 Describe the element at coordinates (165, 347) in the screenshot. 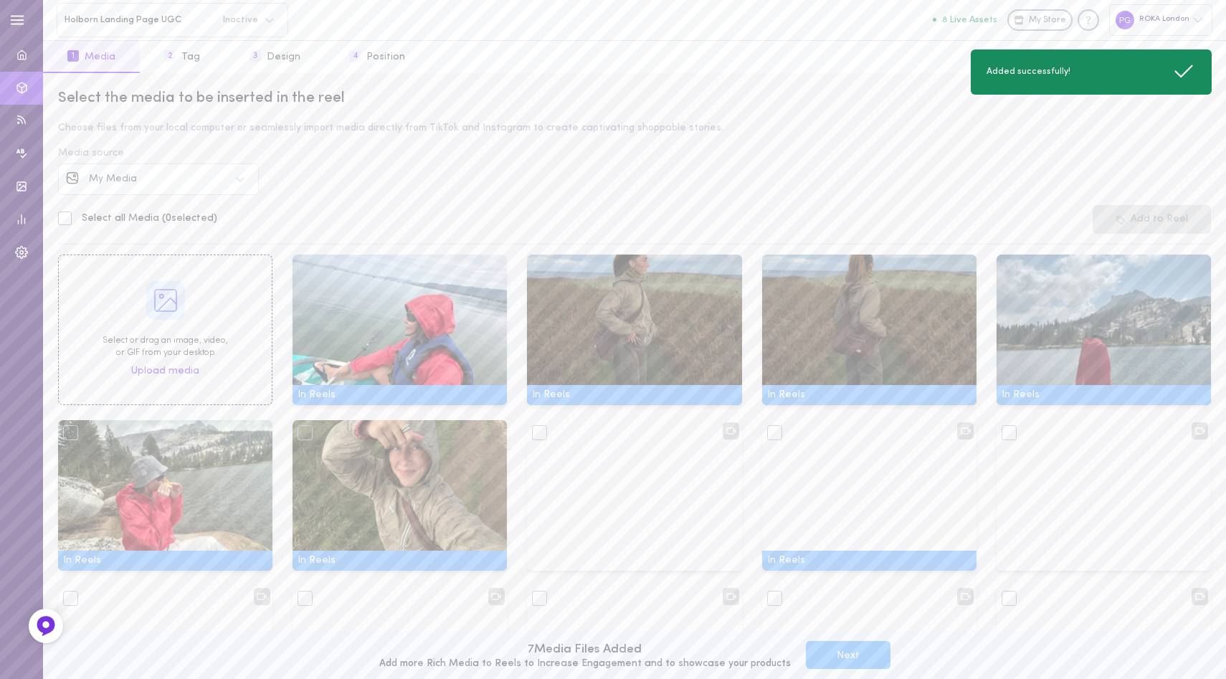

I see `div: Select or drag an image, video, or GIF from your desktop` at that location.